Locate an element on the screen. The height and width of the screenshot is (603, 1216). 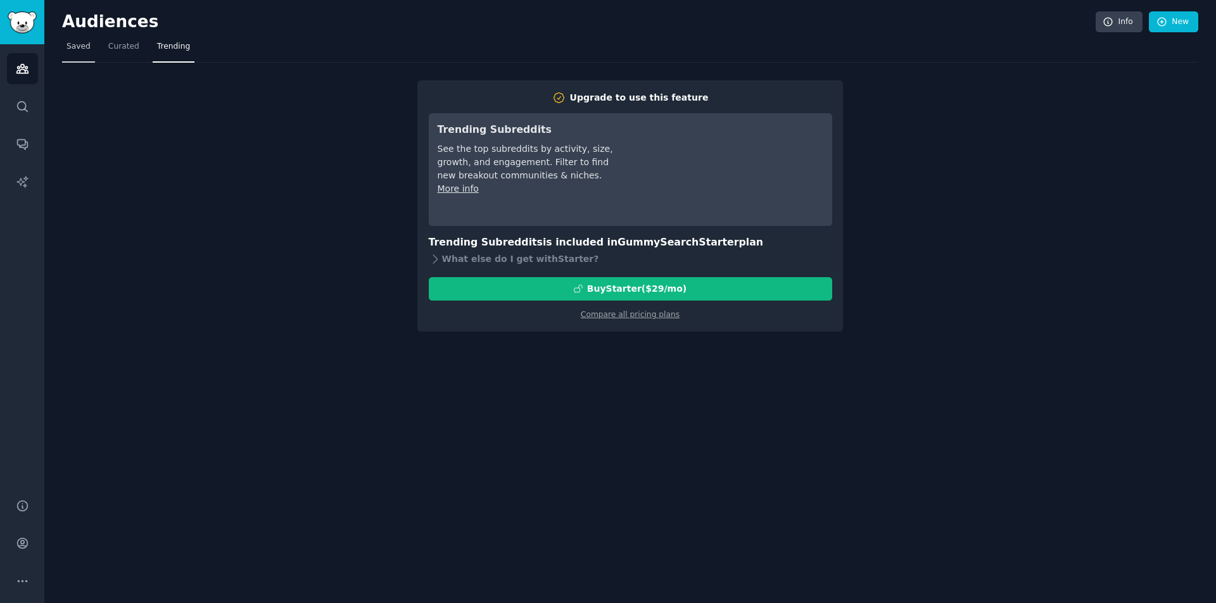
h3: Trending Subreddits is included in plan is located at coordinates (630, 242).